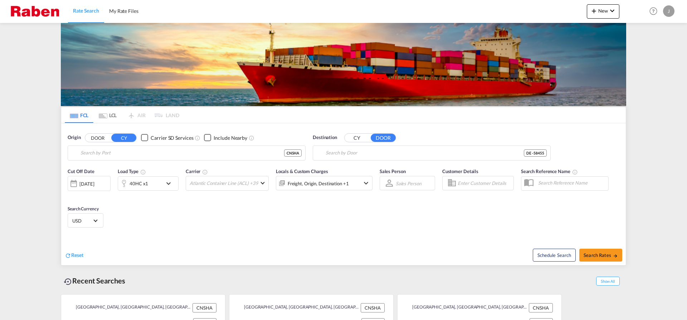  What do you see at coordinates (601, 255) in the screenshot?
I see `span: Search Rates` at bounding box center [601, 255].